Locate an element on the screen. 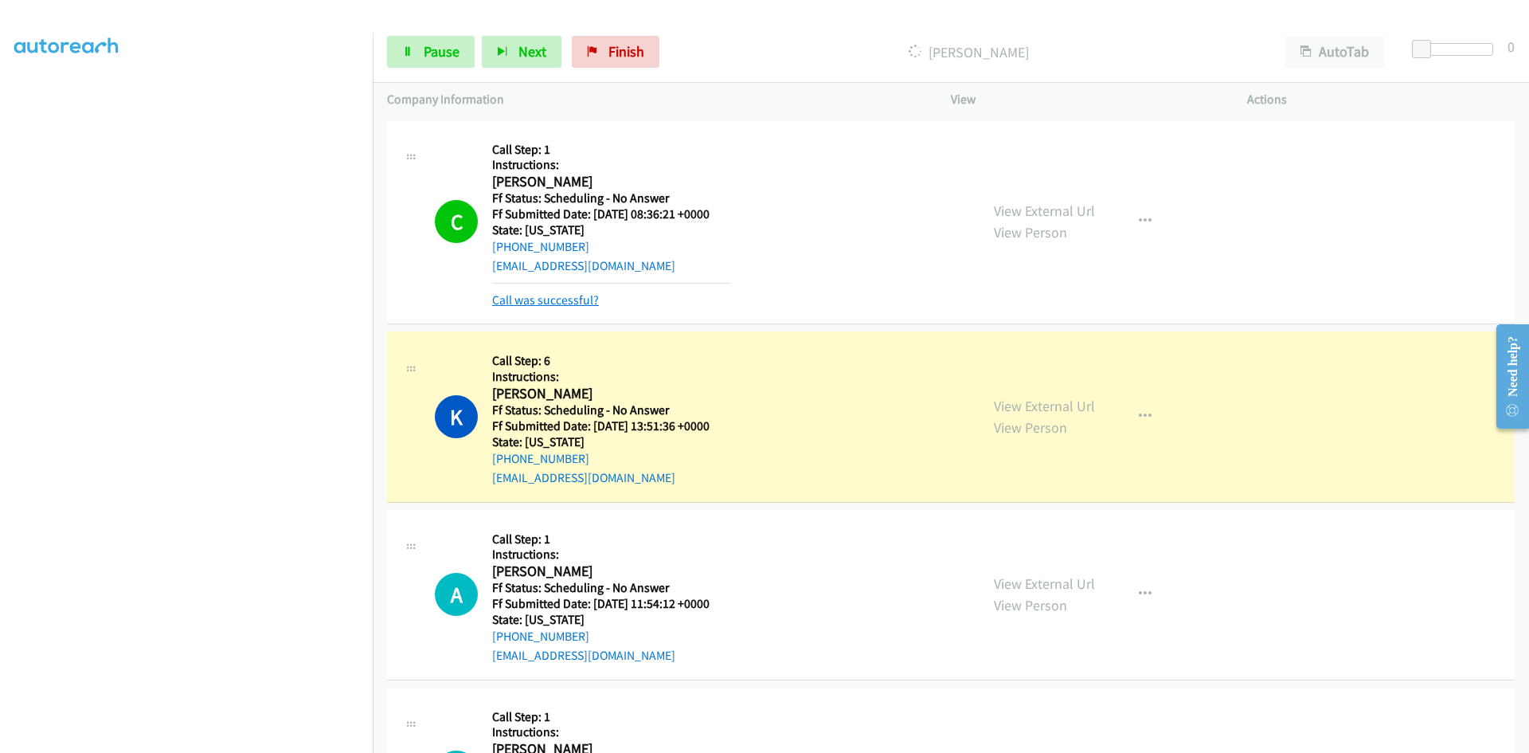 This screenshot has width=1529, height=753. button: AutoTab is located at coordinates (1335, 52).